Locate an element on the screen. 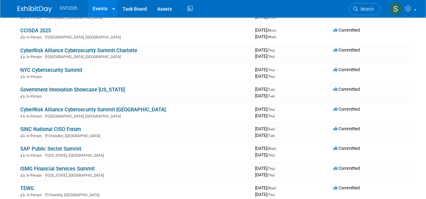  a: SINC National CISO Forum is located at coordinates (50, 129).